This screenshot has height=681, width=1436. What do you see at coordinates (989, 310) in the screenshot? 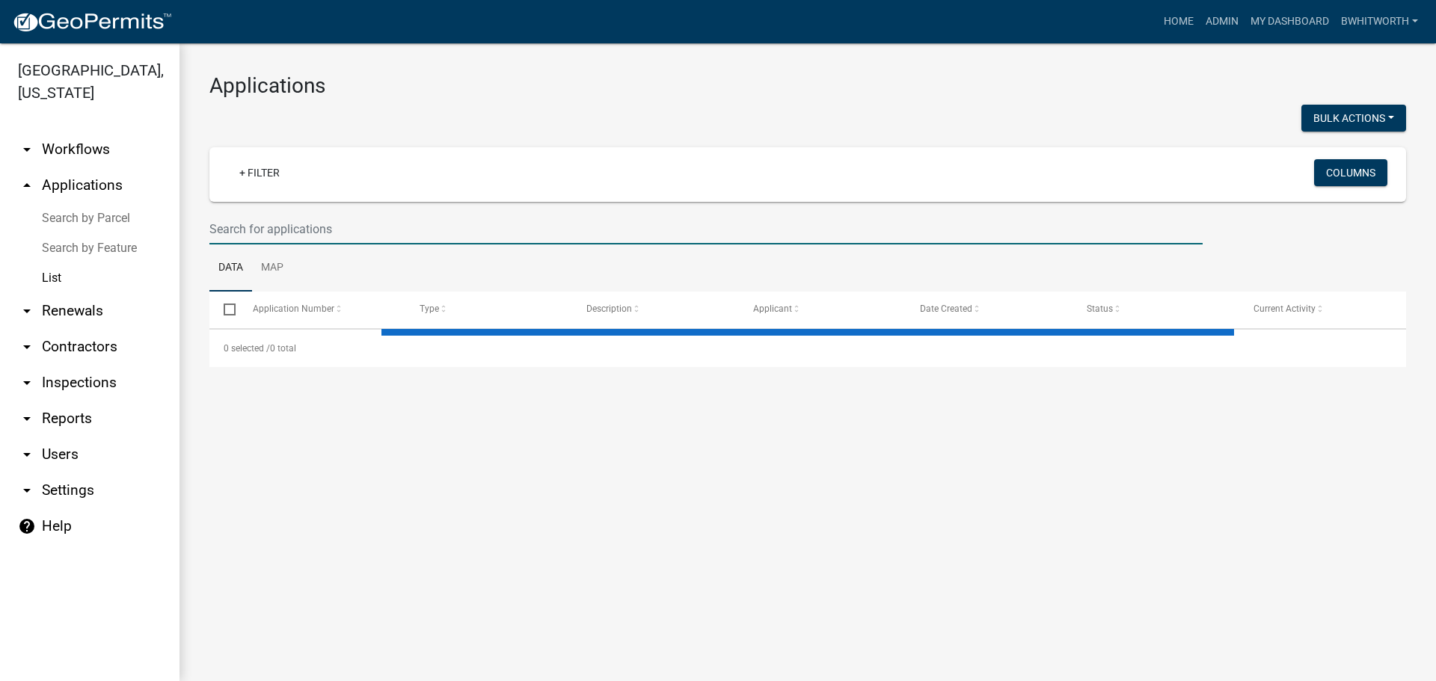
I see `datatable-header-cell: Date Created` at bounding box center [989, 310].